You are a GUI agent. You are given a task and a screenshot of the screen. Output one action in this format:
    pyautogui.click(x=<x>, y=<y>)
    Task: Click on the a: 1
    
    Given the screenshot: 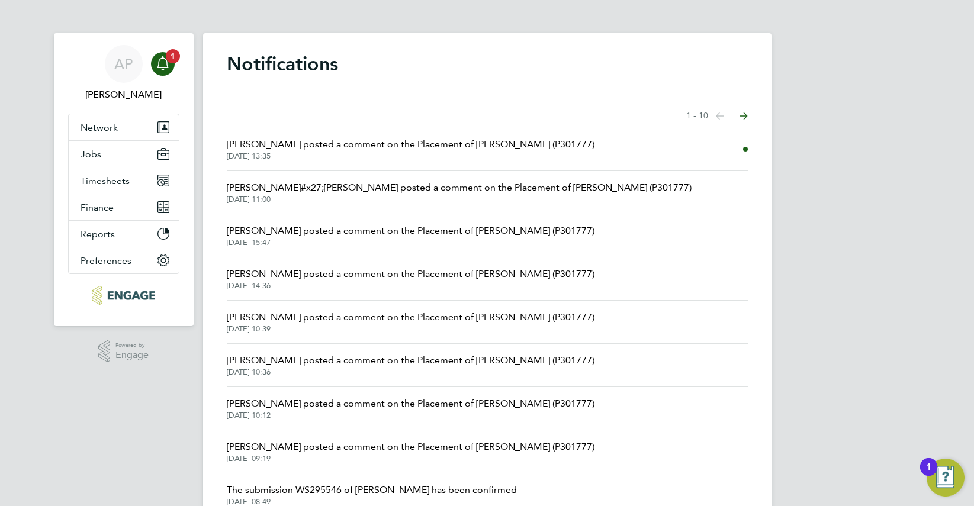 What is the action you would take?
    pyautogui.click(x=163, y=64)
    